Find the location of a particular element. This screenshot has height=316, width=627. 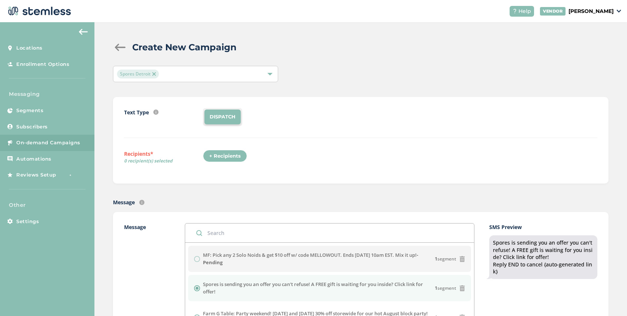

h2: Create New Campaign is located at coordinates (184, 47).